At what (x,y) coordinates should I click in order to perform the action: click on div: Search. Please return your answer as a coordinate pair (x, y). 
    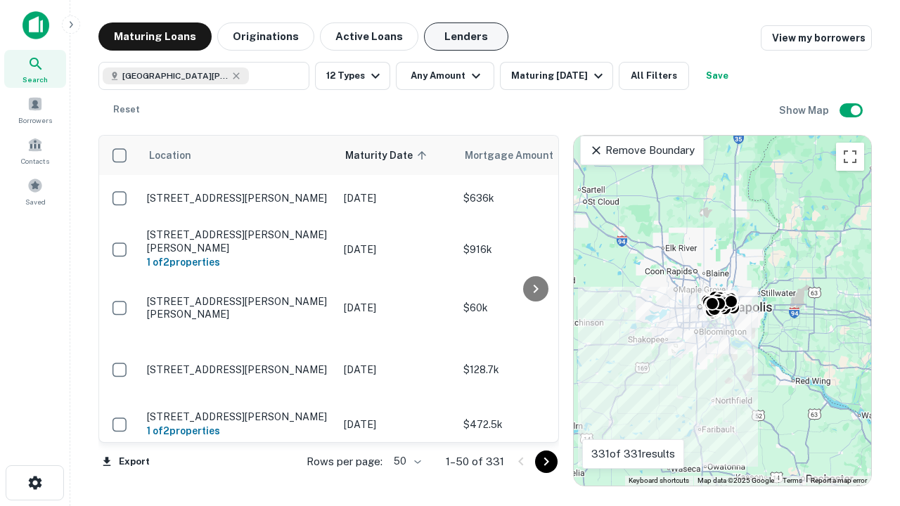
    Looking at the image, I should click on (35, 69).